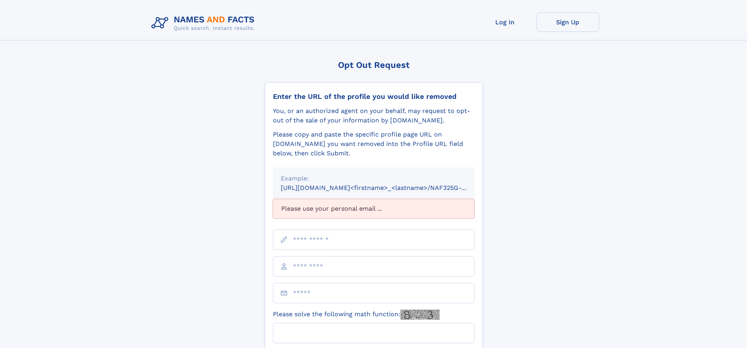 The width and height of the screenshot is (747, 348). Describe the element at coordinates (374, 178) in the screenshot. I see `div: Example:` at that location.